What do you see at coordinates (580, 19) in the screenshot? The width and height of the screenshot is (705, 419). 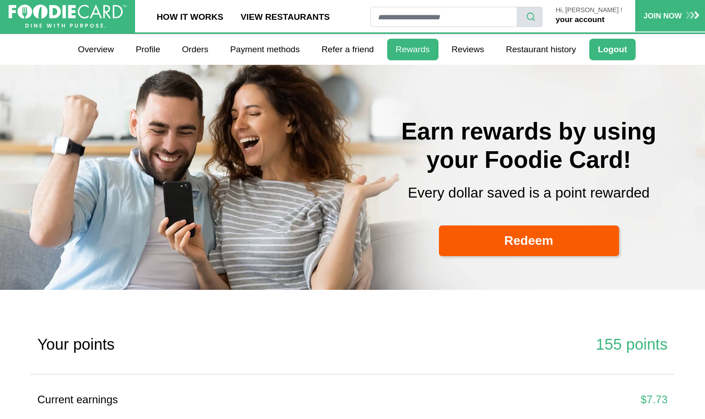 I see `a: your account` at bounding box center [580, 19].